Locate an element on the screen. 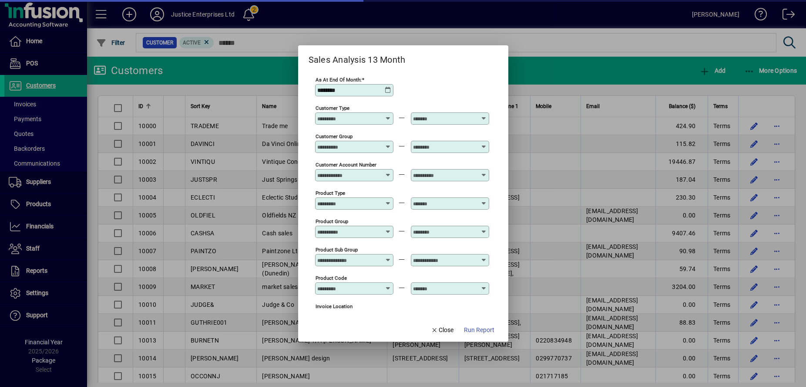 The image size is (806, 387). mat-label: Product Sub Group is located at coordinates (337, 250).